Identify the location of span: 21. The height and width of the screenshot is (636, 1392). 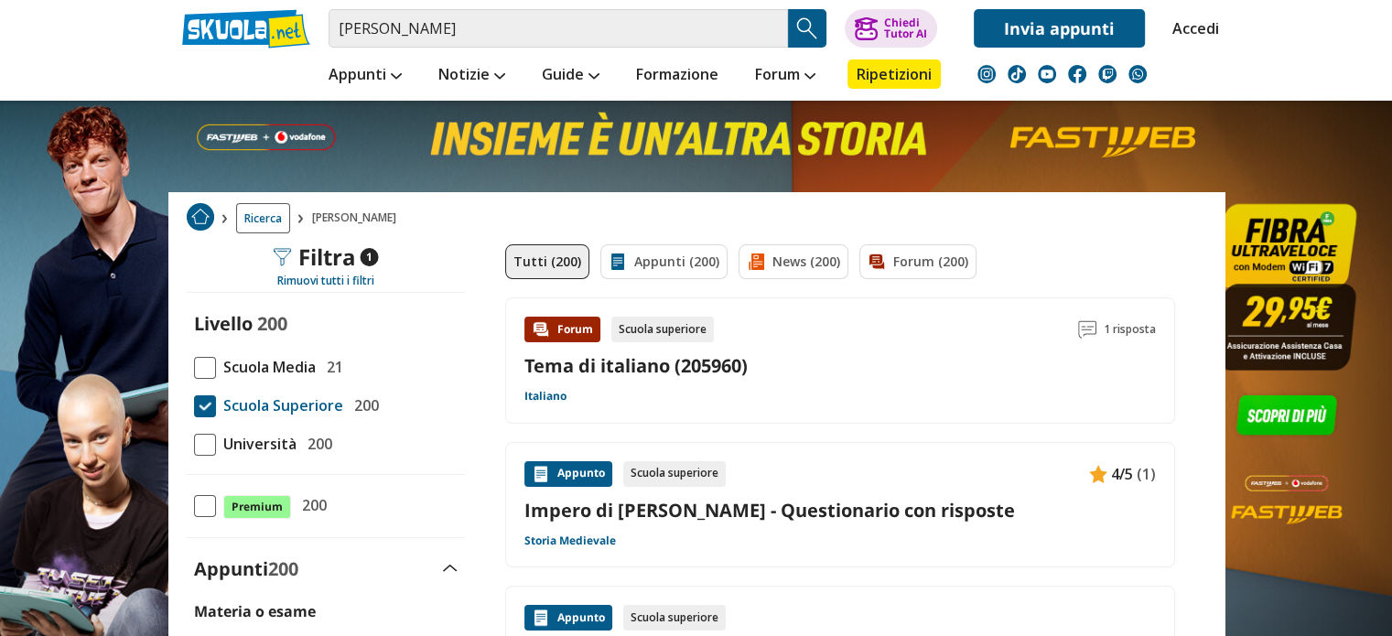
(331, 367).